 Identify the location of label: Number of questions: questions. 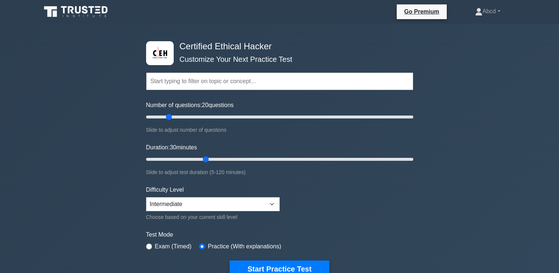
(190, 105).